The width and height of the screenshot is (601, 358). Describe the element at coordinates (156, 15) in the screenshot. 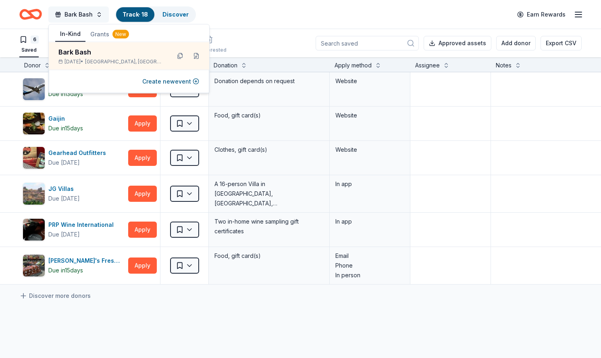

I see `button: Track· 18Discover` at that location.